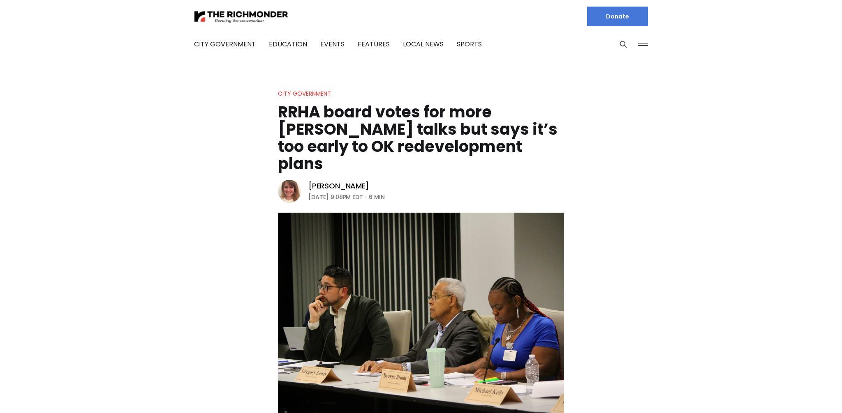 This screenshot has width=842, height=413. Describe the element at coordinates (423, 44) in the screenshot. I see `a: Local News` at that location.